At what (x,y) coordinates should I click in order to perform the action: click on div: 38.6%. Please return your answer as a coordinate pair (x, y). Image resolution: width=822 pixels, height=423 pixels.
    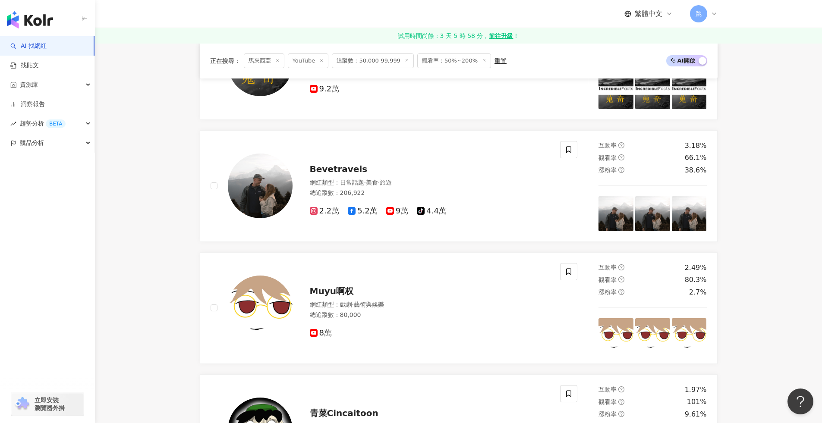
    Looking at the image, I should click on (695, 170).